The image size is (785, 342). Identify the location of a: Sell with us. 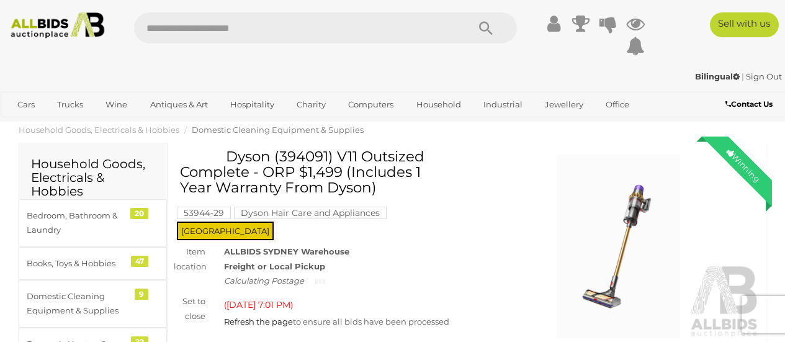
(744, 25).